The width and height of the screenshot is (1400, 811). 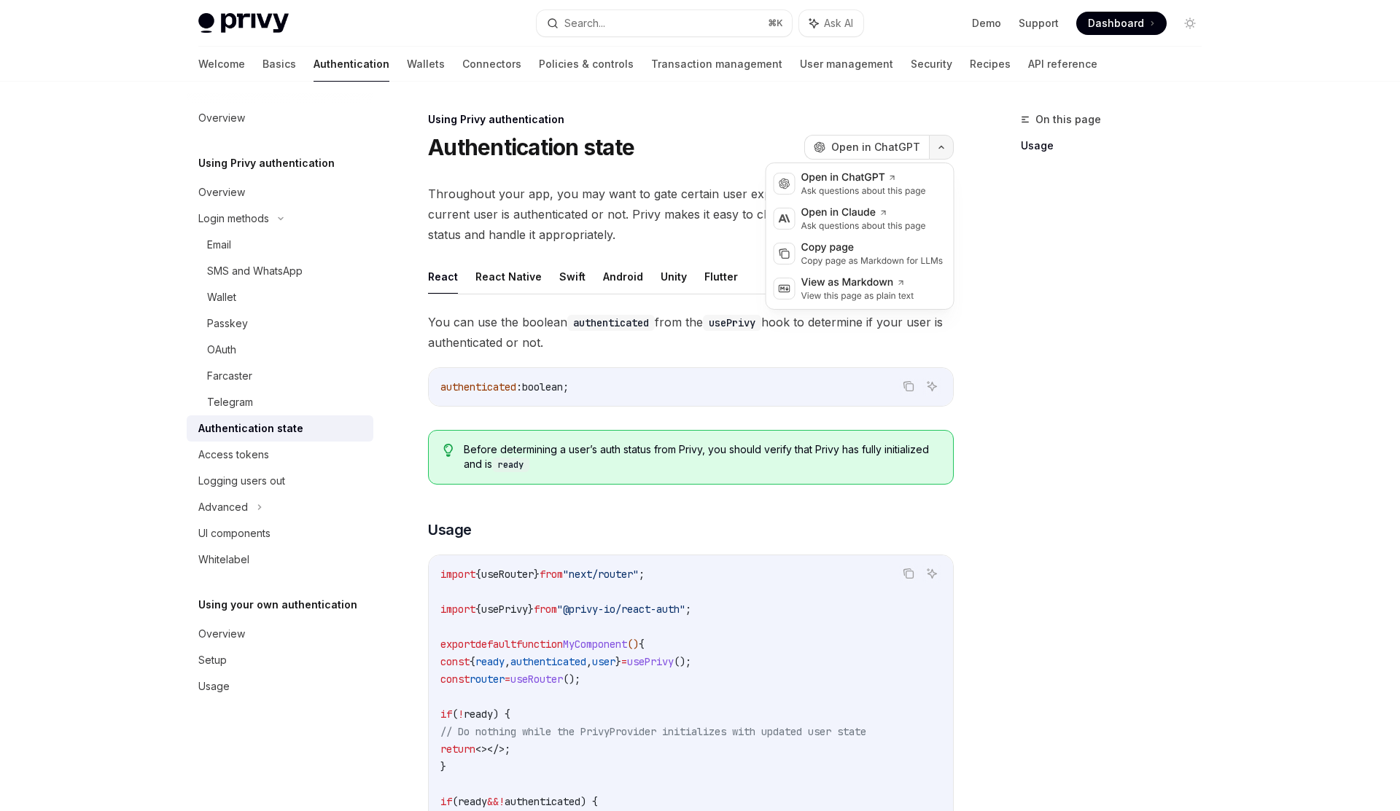 What do you see at coordinates (230, 402) in the screenshot?
I see `div: Telegram` at bounding box center [230, 402].